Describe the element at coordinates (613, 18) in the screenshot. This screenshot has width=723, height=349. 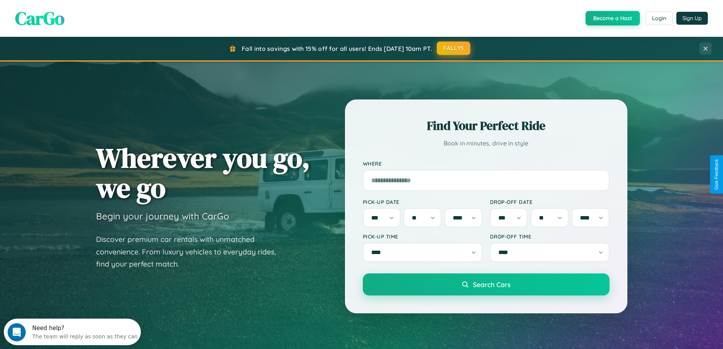
I see `button: Become a Host` at that location.